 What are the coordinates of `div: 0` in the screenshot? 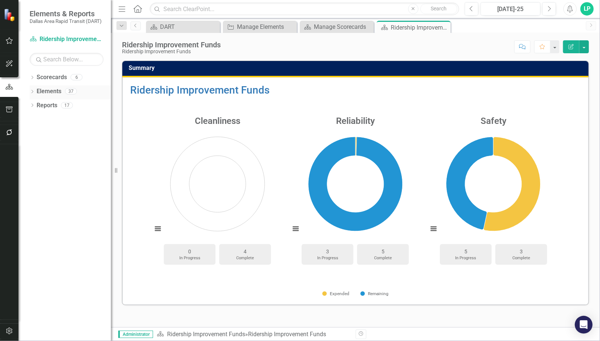 It's located at (190, 251).